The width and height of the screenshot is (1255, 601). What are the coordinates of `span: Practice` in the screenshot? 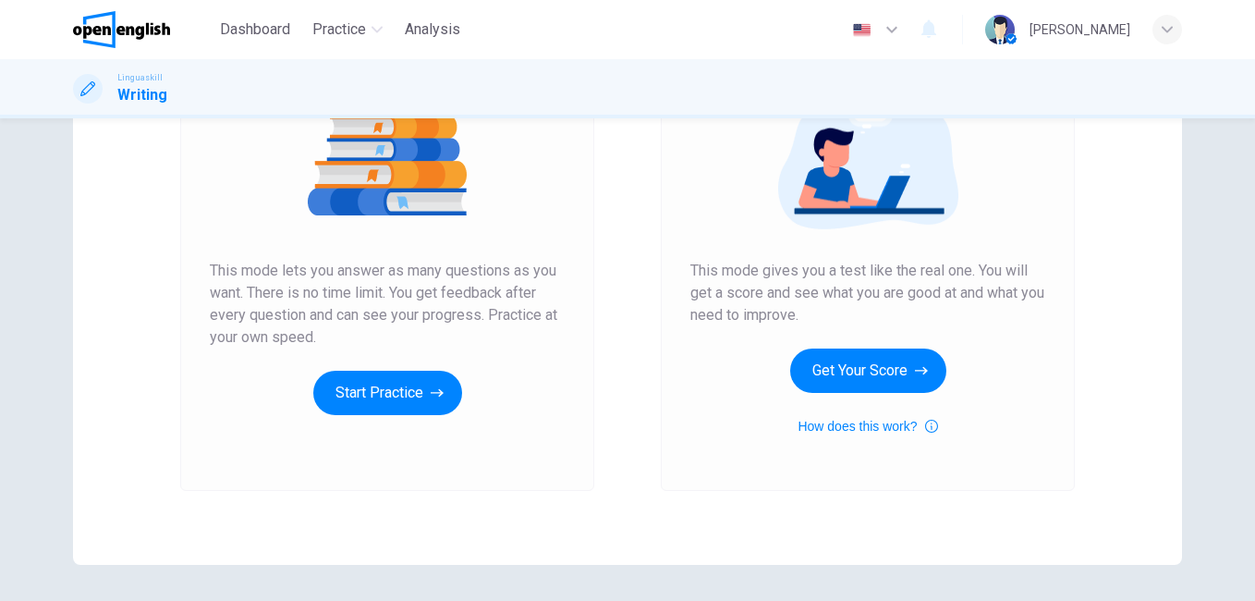 It's located at (339, 30).